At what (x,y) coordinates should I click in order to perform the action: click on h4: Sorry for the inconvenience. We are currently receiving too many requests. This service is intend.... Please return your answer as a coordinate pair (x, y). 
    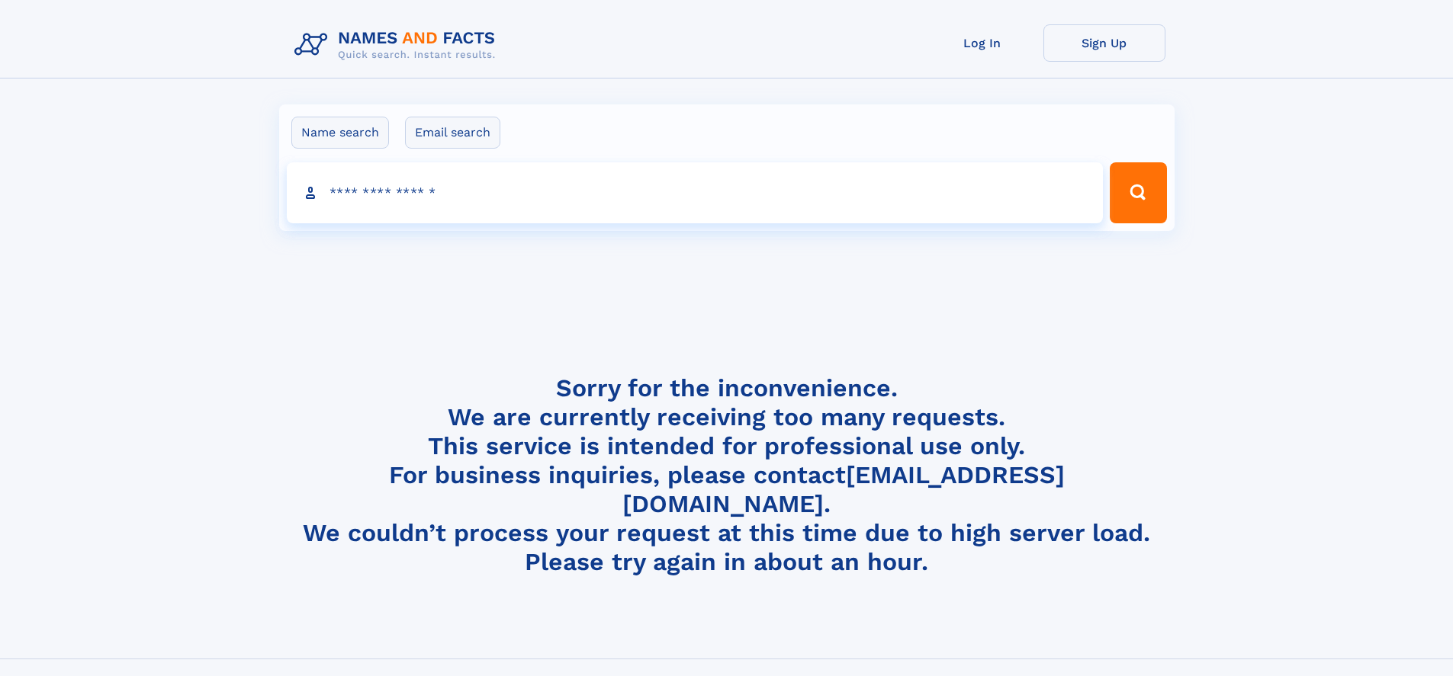
    Looking at the image, I should click on (727, 475).